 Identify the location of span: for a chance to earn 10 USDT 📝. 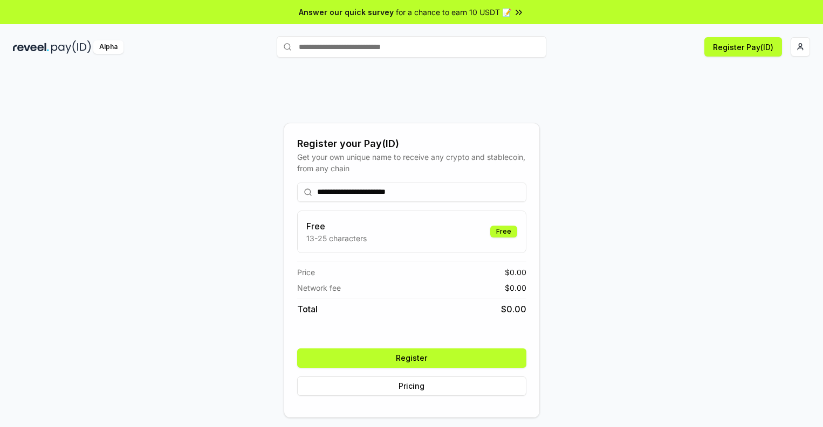
(453, 12).